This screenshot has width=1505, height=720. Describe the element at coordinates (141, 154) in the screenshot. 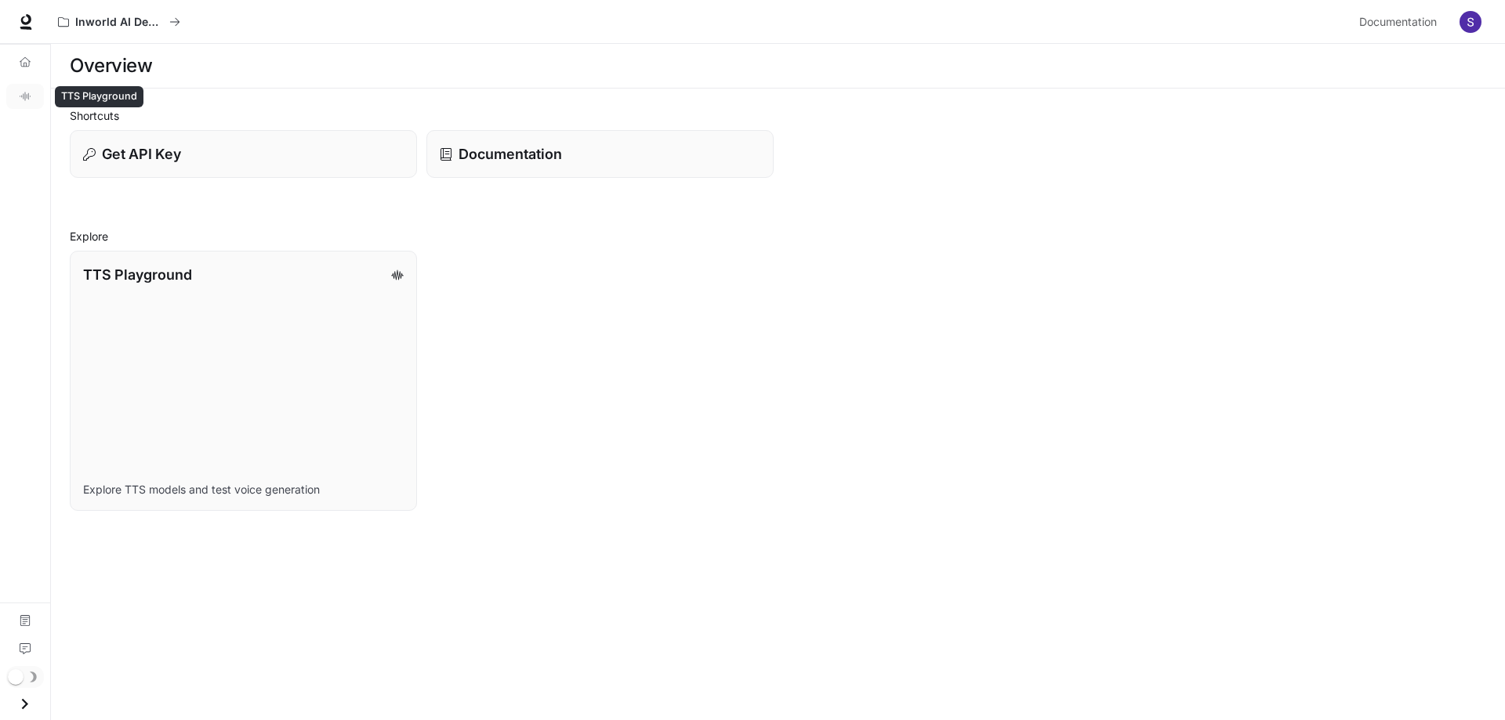

I see `p: Get API Key` at that location.